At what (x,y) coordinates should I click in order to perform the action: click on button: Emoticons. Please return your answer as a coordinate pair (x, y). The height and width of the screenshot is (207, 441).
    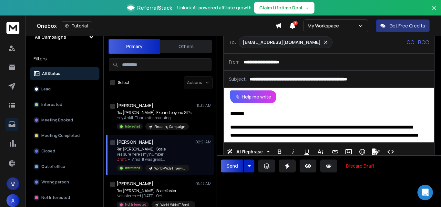
    Looking at the image, I should click on (362, 152).